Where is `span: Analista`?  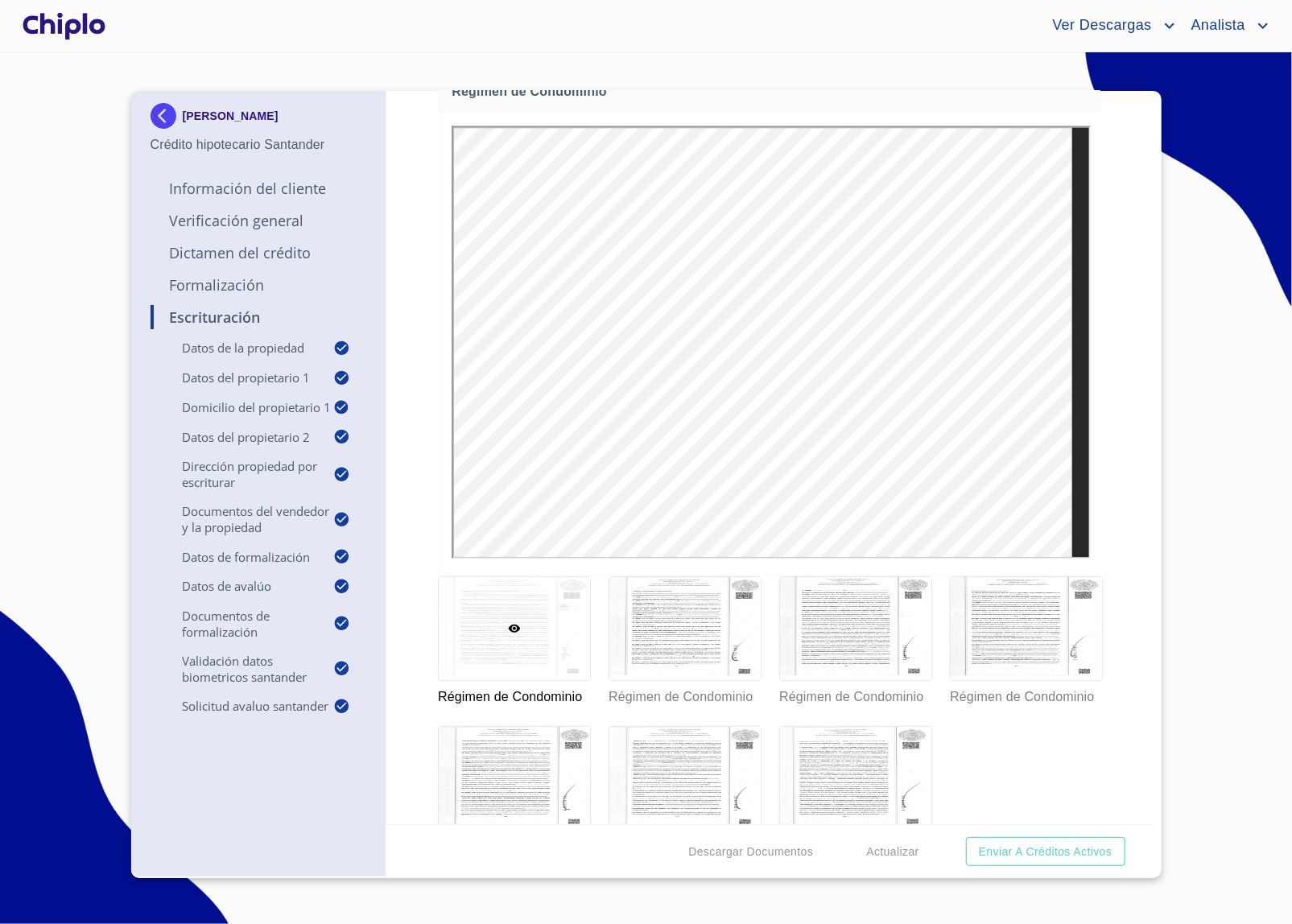
span: Analista is located at coordinates (1217, 25).